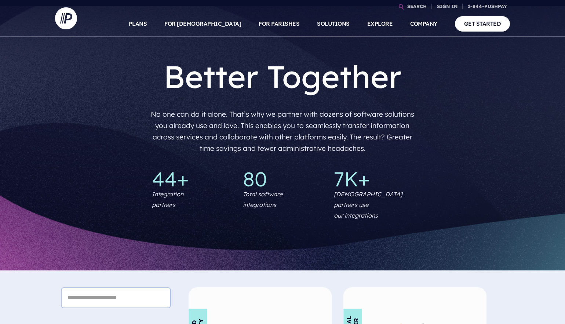 This screenshot has width=565, height=324. What do you see at coordinates (483, 23) in the screenshot?
I see `a: GET STARTED` at bounding box center [483, 23].